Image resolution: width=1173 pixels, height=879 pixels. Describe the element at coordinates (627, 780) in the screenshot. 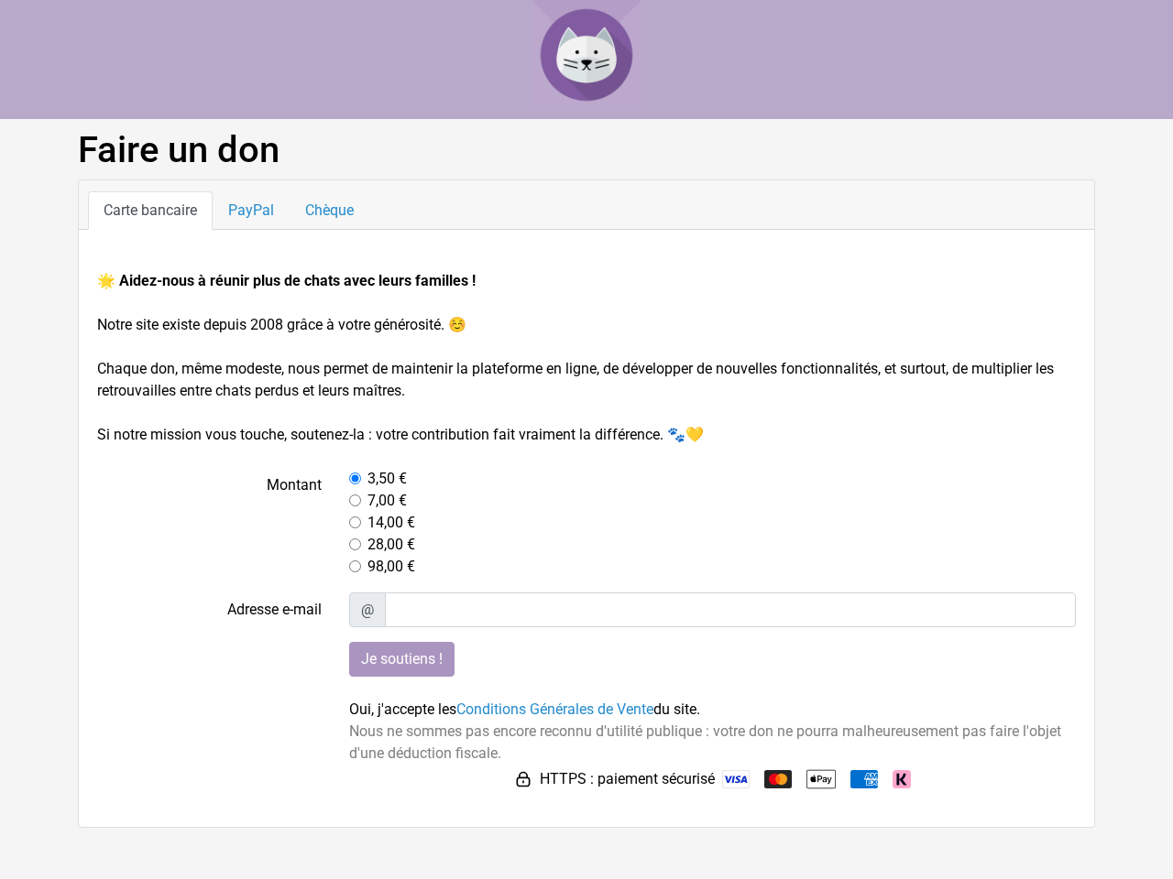

I see `span: HTTPS : paiement sécurisé` at that location.